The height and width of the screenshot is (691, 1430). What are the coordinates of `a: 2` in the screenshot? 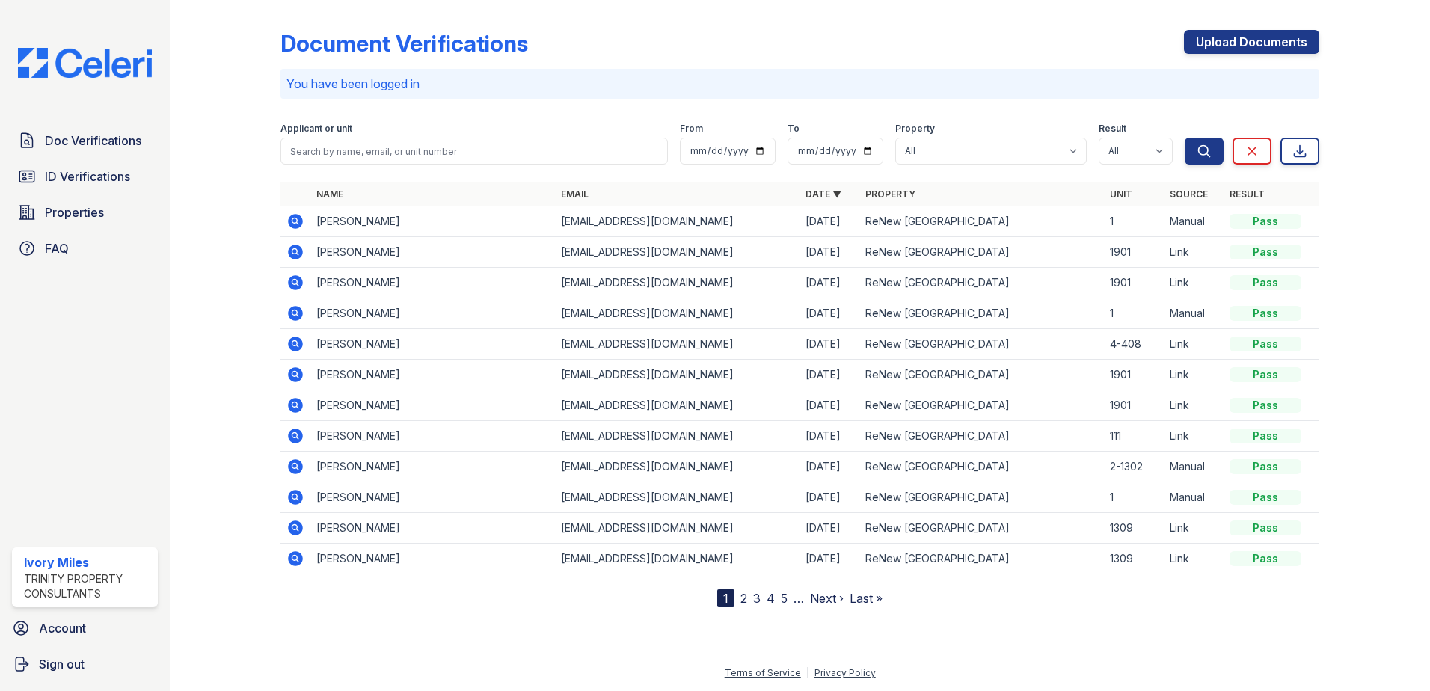 It's located at (744, 598).